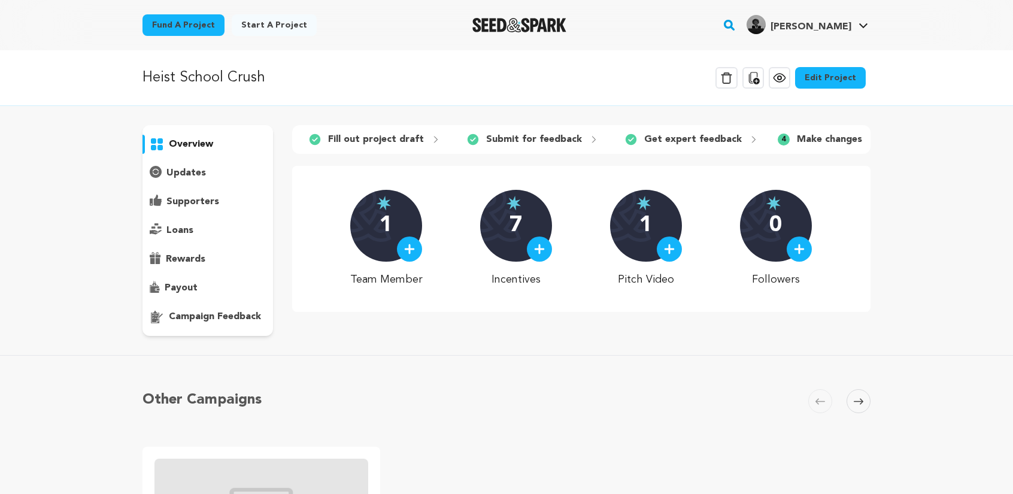 The image size is (1013, 494). What do you see at coordinates (646, 280) in the screenshot?
I see `p: Pitch Video` at bounding box center [646, 280].